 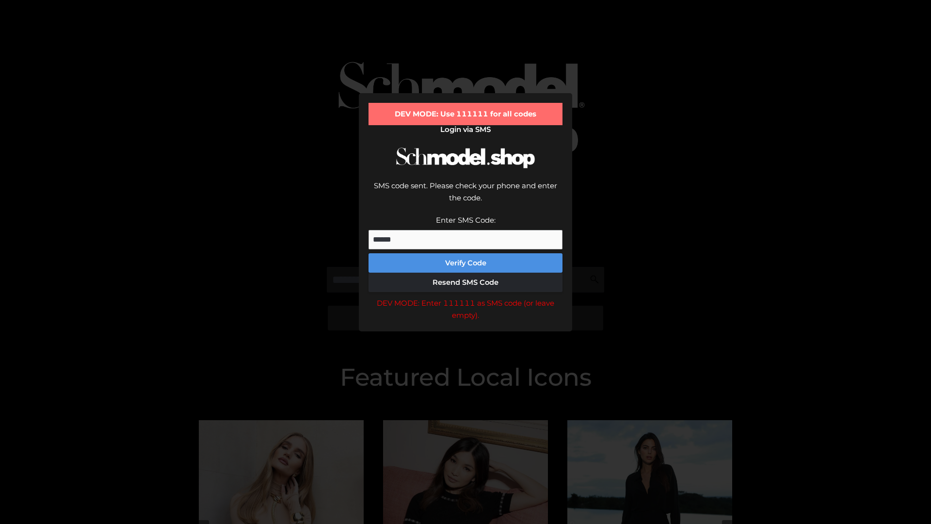 I want to click on h2: Login via SMS, so click(x=466, y=129).